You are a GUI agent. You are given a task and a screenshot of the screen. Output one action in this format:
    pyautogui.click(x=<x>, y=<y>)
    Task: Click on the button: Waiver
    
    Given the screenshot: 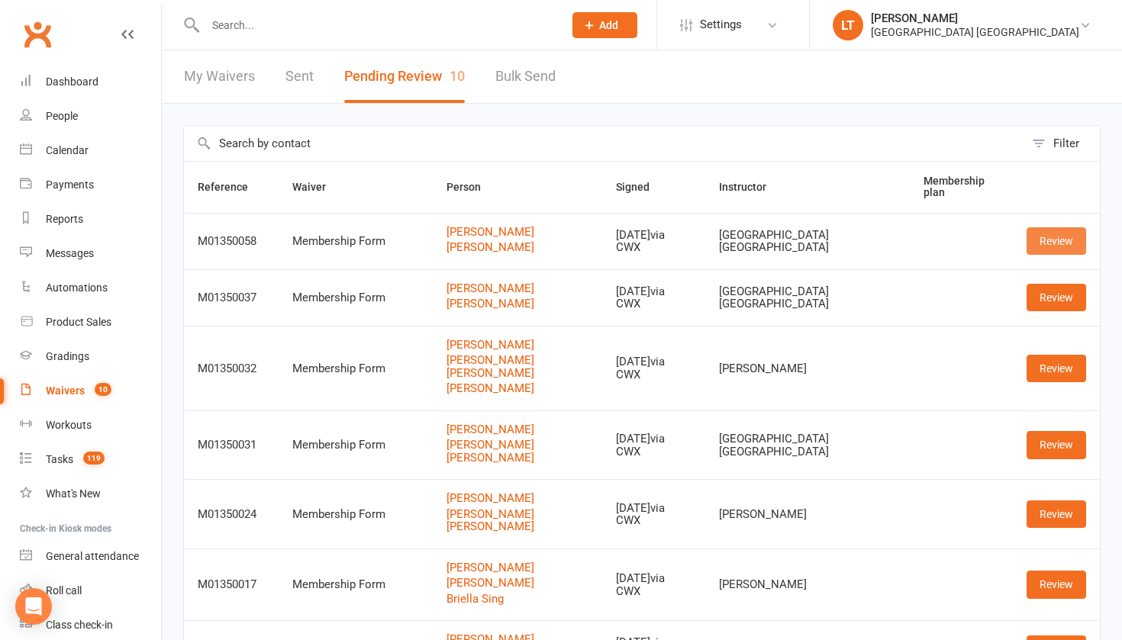 What is the action you would take?
    pyautogui.click(x=317, y=187)
    